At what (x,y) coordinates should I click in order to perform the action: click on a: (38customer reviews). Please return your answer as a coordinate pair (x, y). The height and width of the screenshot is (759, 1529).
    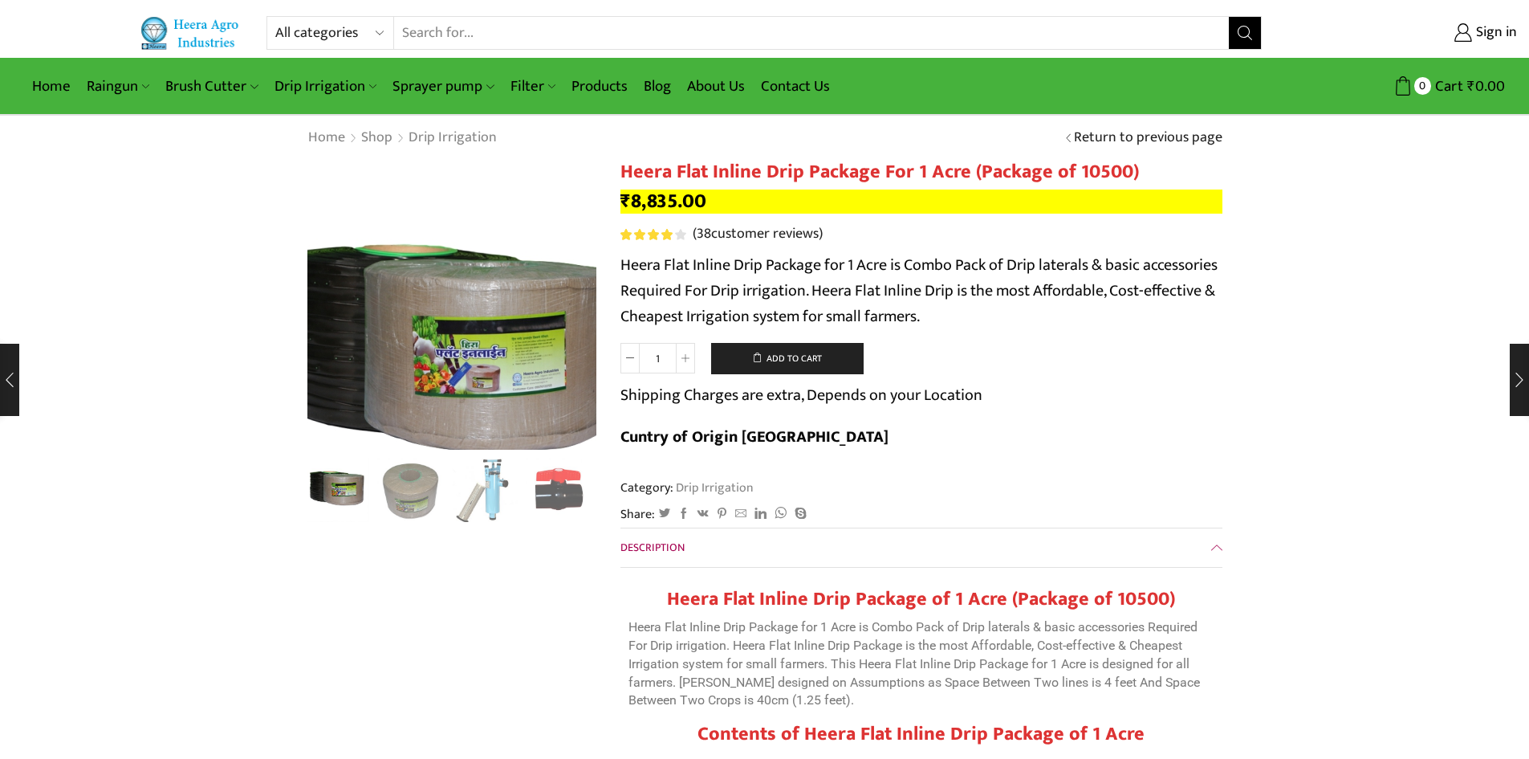
    Looking at the image, I should click on (758, 234).